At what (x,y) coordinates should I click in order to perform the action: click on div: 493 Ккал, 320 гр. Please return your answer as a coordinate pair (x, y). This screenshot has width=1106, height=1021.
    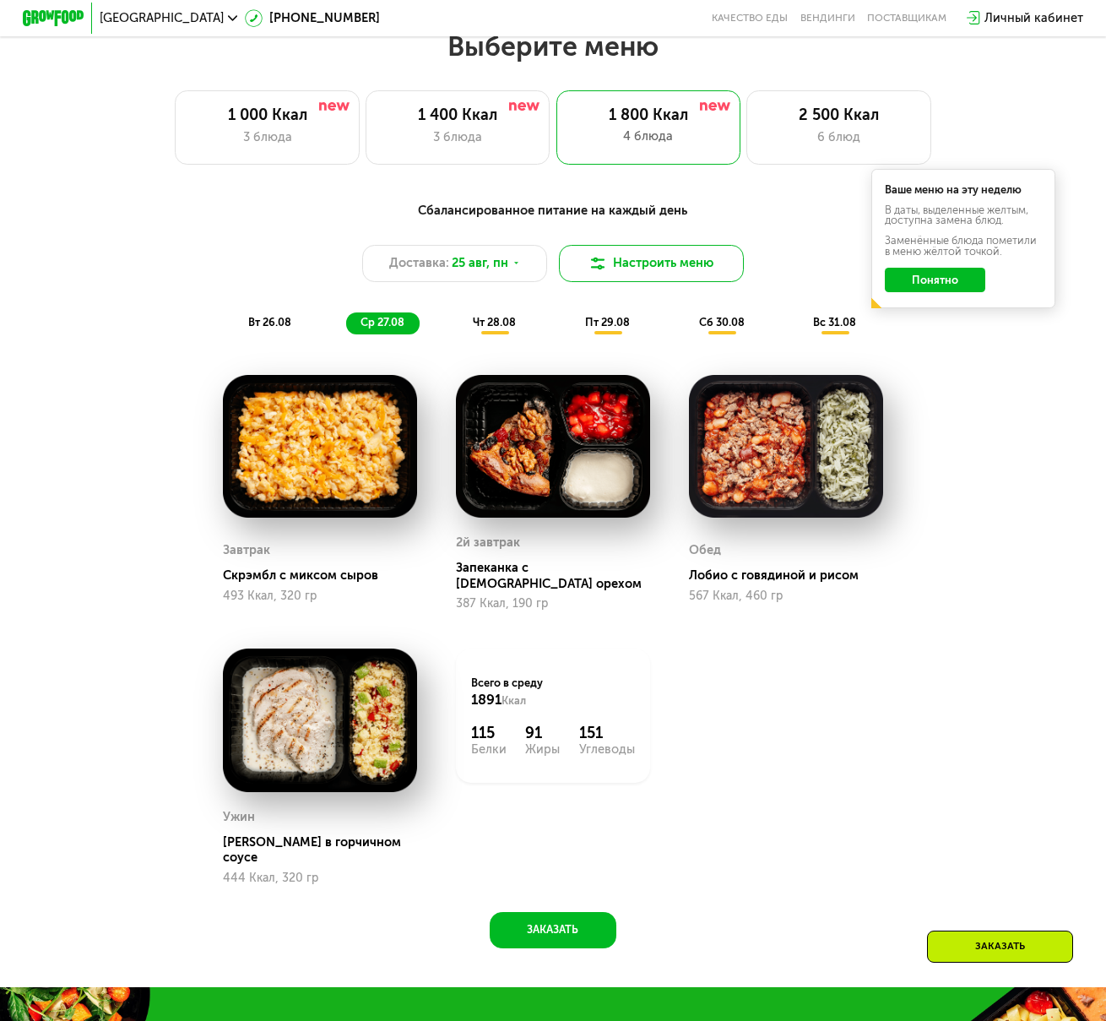
    Looking at the image, I should click on (320, 596).